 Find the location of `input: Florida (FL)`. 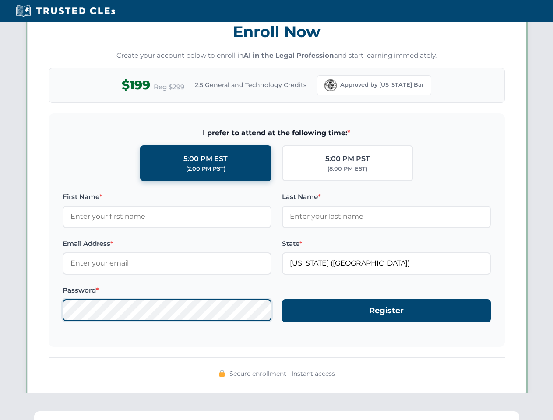

input: Florida (FL) is located at coordinates (386, 264).